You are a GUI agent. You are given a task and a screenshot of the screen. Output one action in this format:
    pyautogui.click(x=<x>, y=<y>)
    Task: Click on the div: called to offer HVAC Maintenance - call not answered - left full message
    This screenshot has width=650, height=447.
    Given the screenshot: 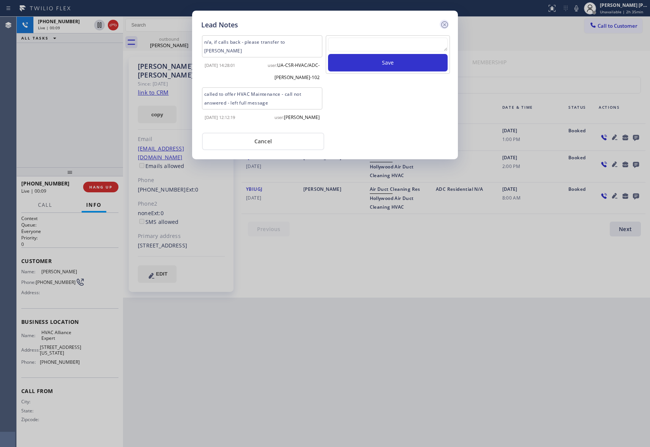 What is the action you would take?
    pyautogui.click(x=262, y=98)
    